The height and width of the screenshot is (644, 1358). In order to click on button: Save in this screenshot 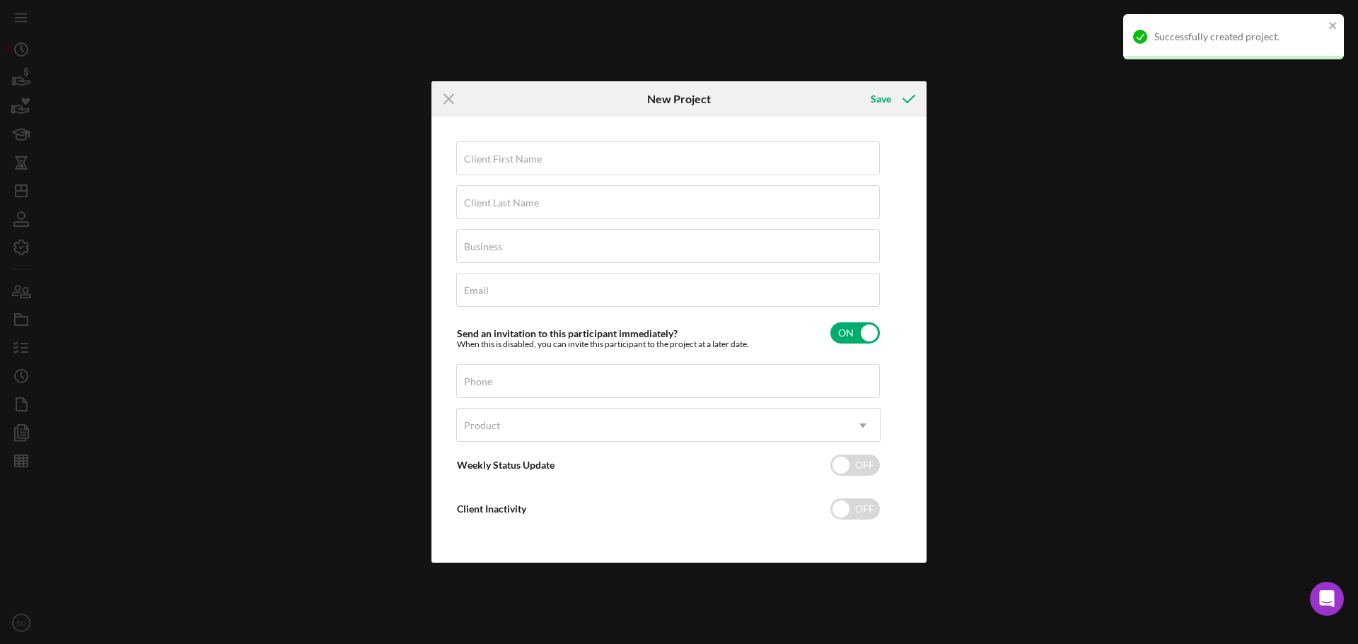, I will do `click(891, 99)`.